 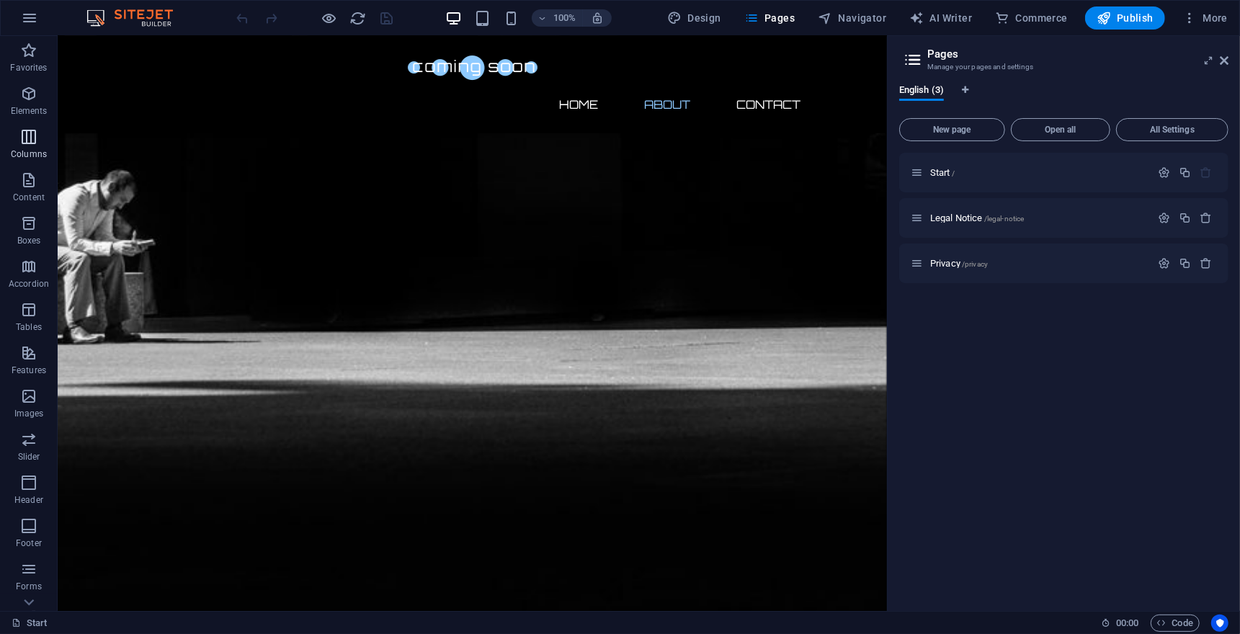 I want to click on button: reload, so click(x=358, y=18).